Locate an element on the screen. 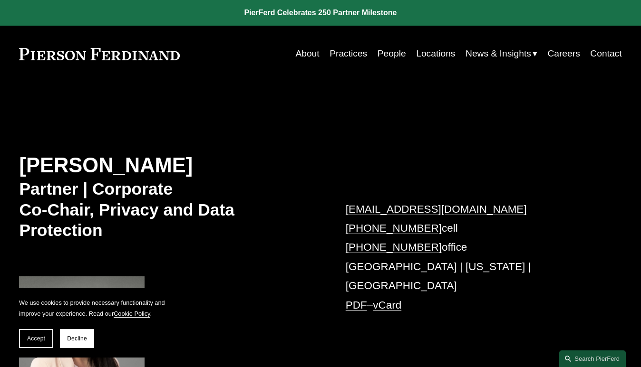 Image resolution: width=641 pixels, height=367 pixels. a: About is located at coordinates (307, 54).